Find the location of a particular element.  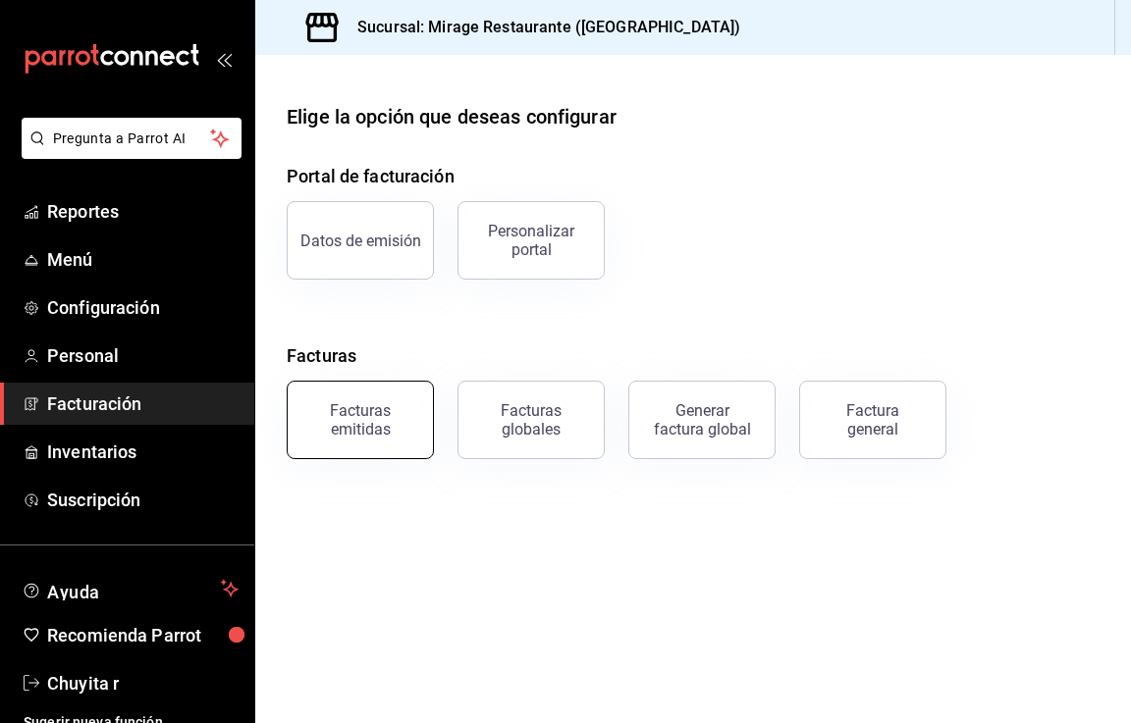

span: Pregunta a Parrot AI is located at coordinates (132, 138).